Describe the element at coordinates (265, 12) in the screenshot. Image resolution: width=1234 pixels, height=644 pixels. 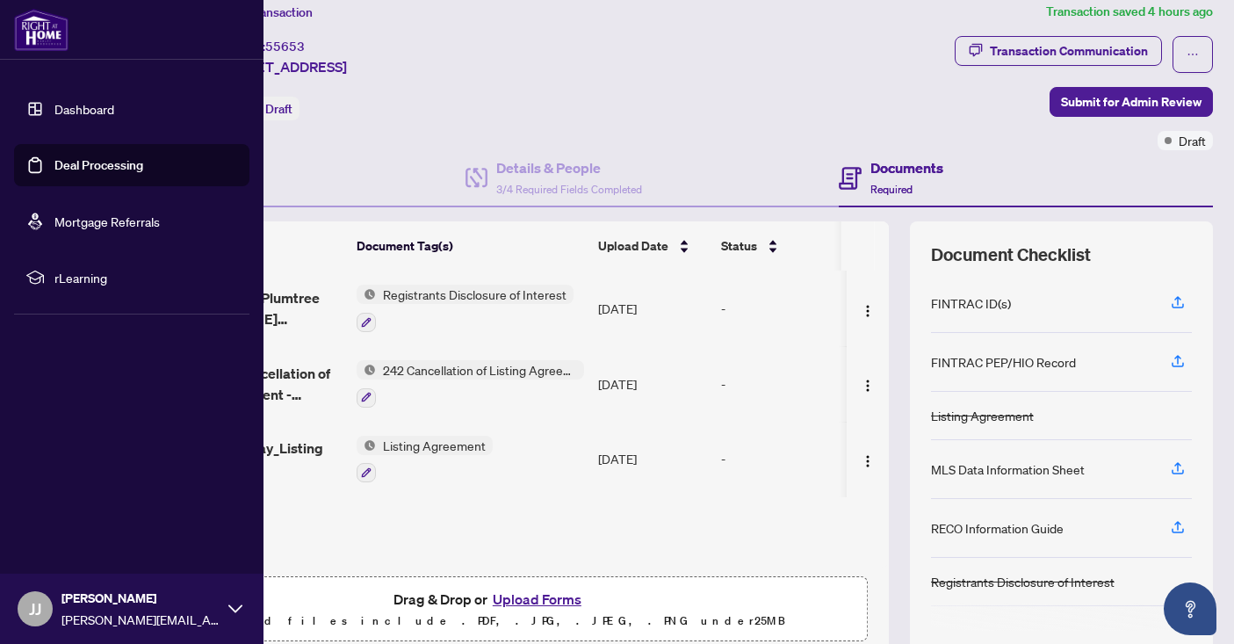
I see `span: View Transaction` at that location.